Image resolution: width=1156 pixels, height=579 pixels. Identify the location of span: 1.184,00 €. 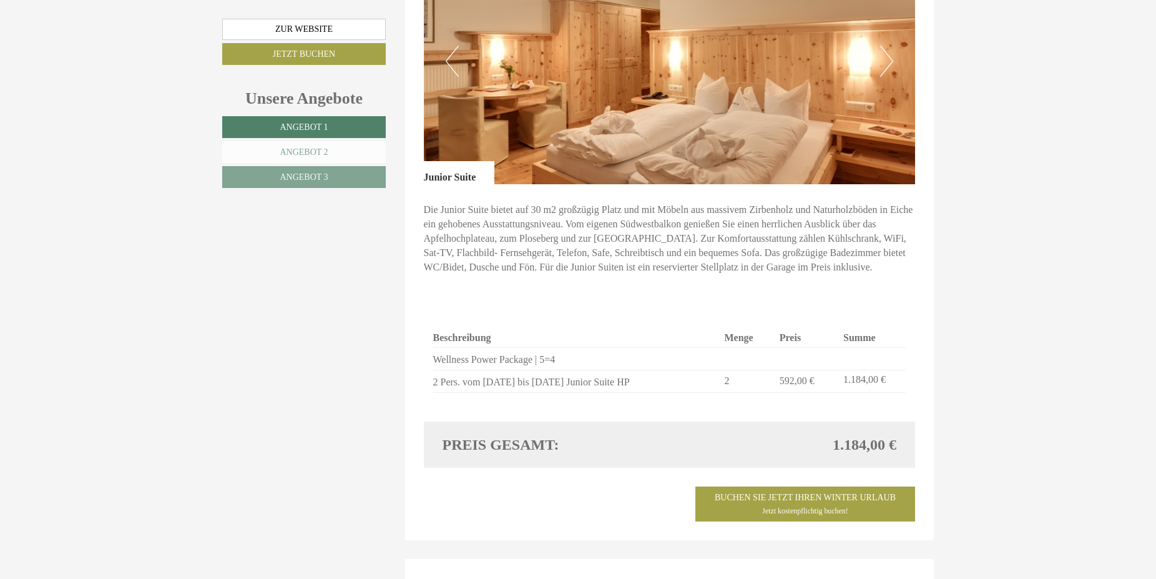
(865, 444).